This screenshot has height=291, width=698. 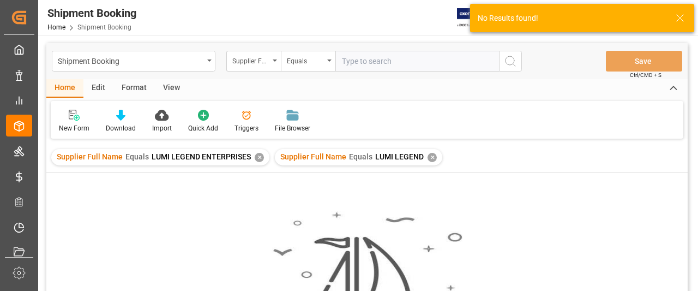 I want to click on div: Home, so click(x=65, y=88).